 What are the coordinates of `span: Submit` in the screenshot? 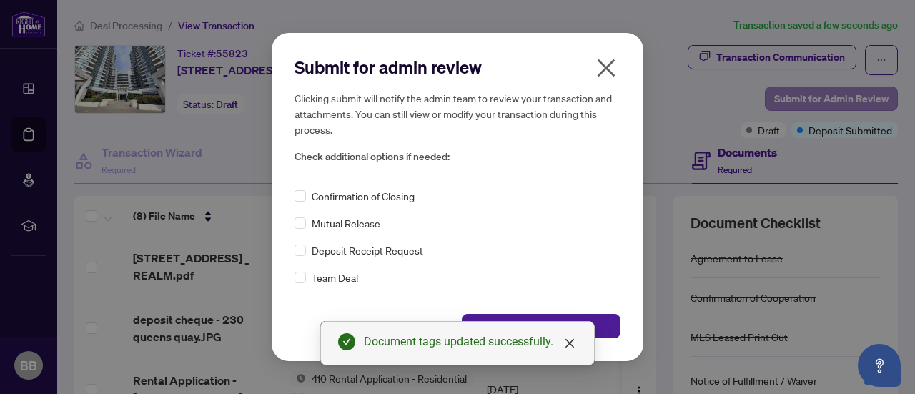 It's located at (541, 326).